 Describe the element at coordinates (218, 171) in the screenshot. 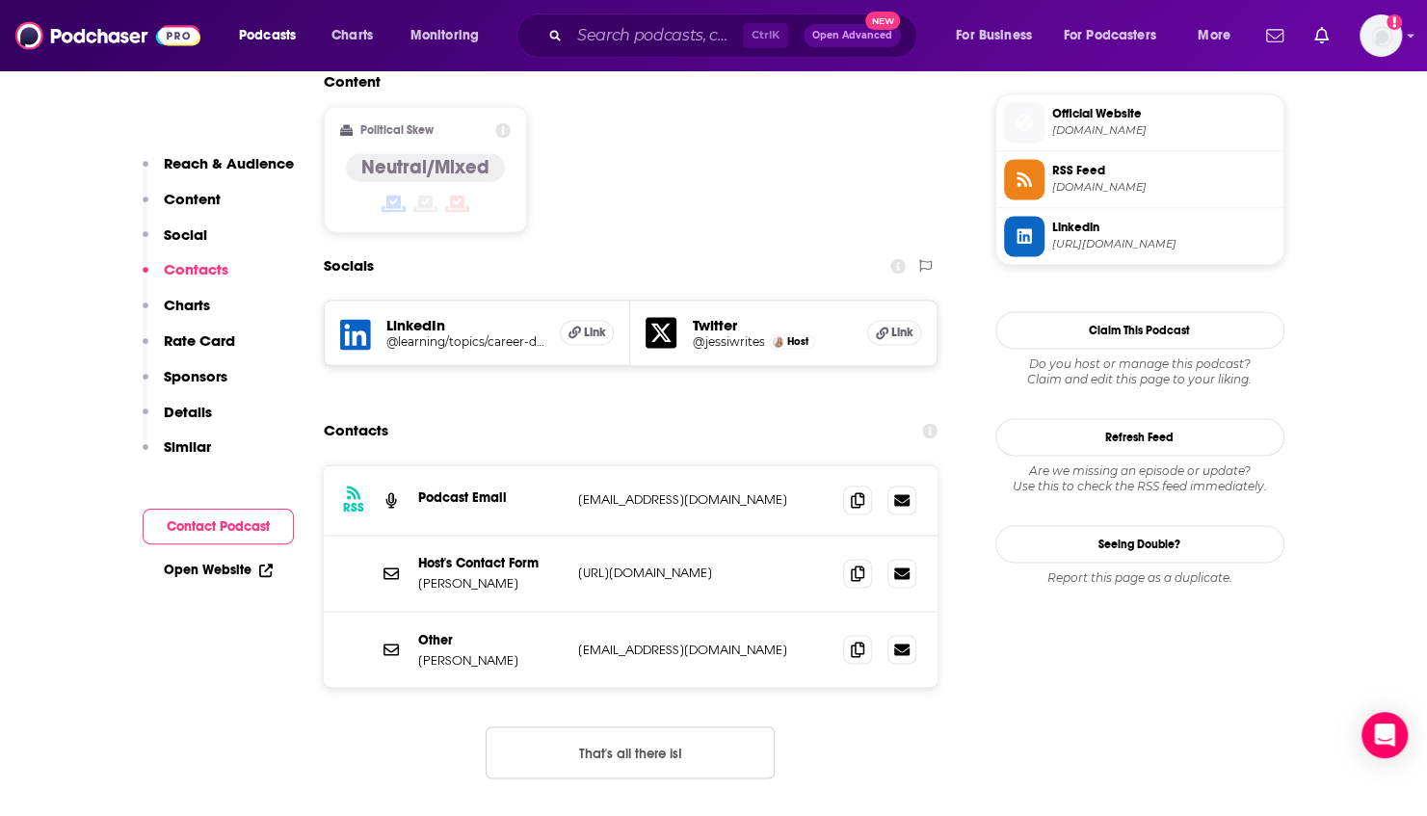

I see `button: Reach & Audience` at that location.